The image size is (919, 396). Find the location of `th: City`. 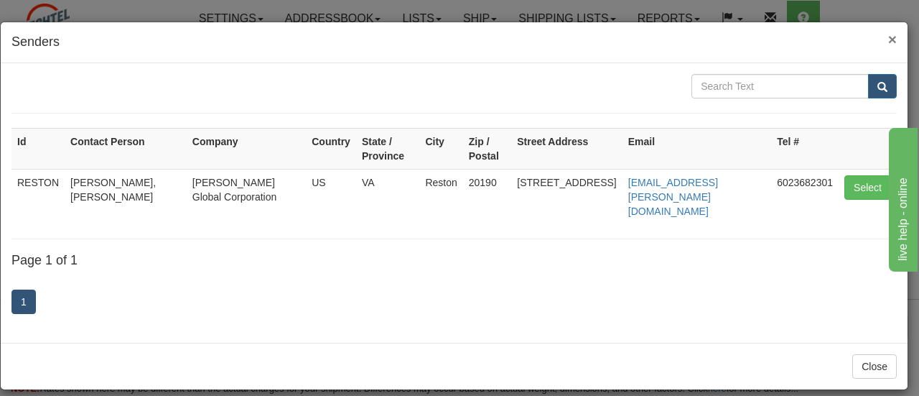

th: City is located at coordinates (441, 148).